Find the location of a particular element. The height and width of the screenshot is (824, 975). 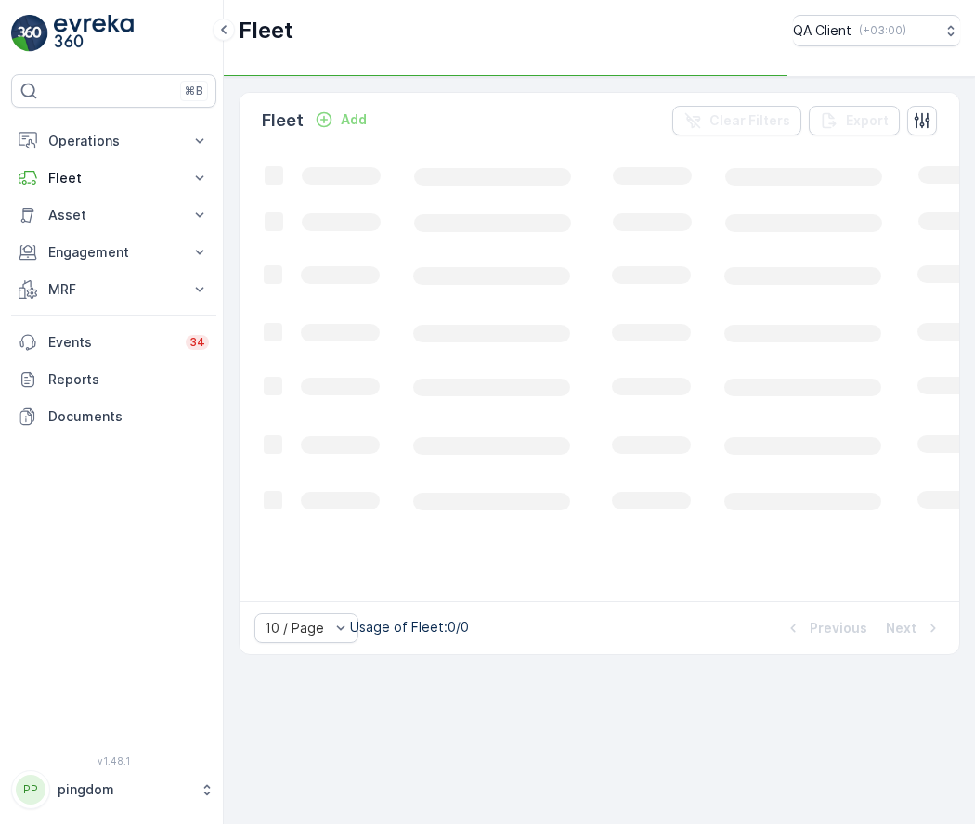

button: PPpingdom is located at coordinates (113, 790).